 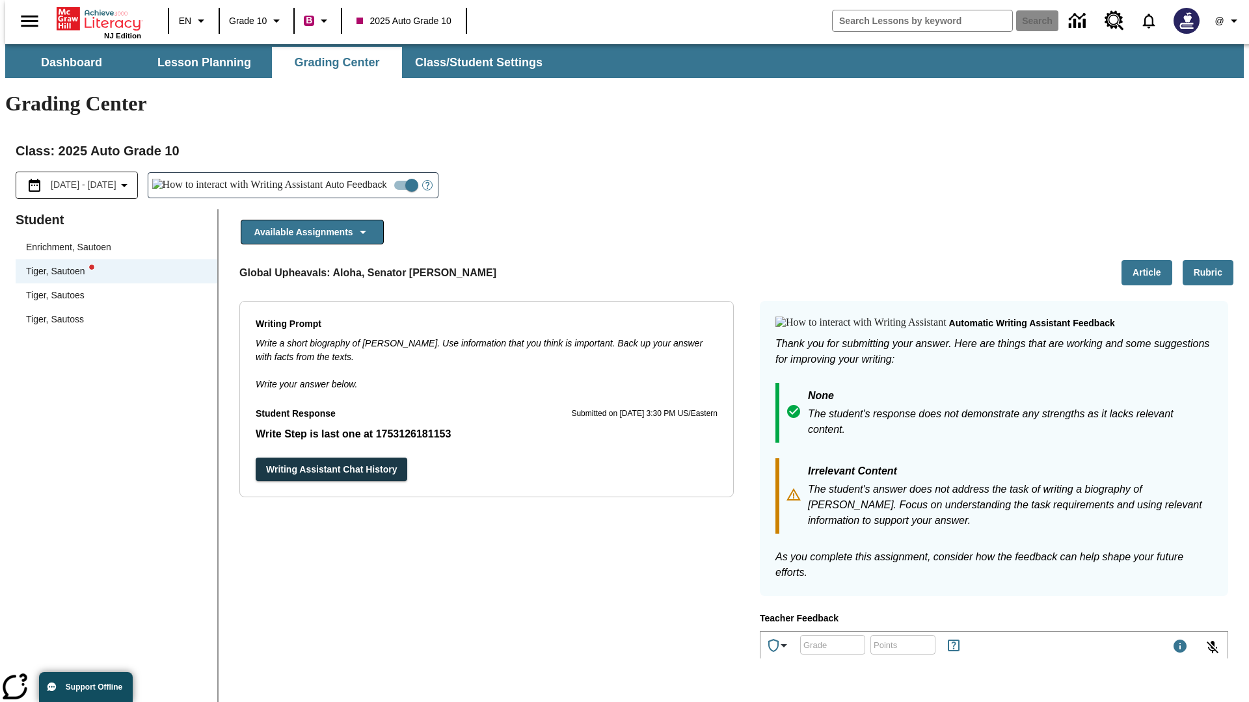 What do you see at coordinates (1212, 648) in the screenshot?
I see `button: Click to activate and allow voice recognition` at bounding box center [1212, 648].